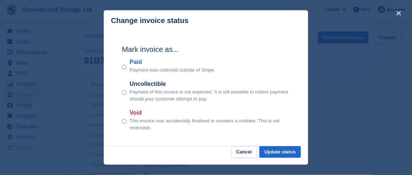 The width and height of the screenshot is (412, 175). Describe the element at coordinates (150, 20) in the screenshot. I see `p: Change invoice status` at that location.